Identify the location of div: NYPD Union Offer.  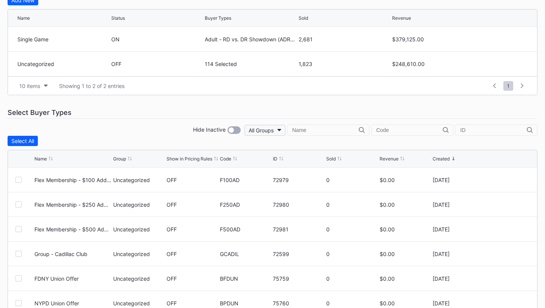
(73, 303).